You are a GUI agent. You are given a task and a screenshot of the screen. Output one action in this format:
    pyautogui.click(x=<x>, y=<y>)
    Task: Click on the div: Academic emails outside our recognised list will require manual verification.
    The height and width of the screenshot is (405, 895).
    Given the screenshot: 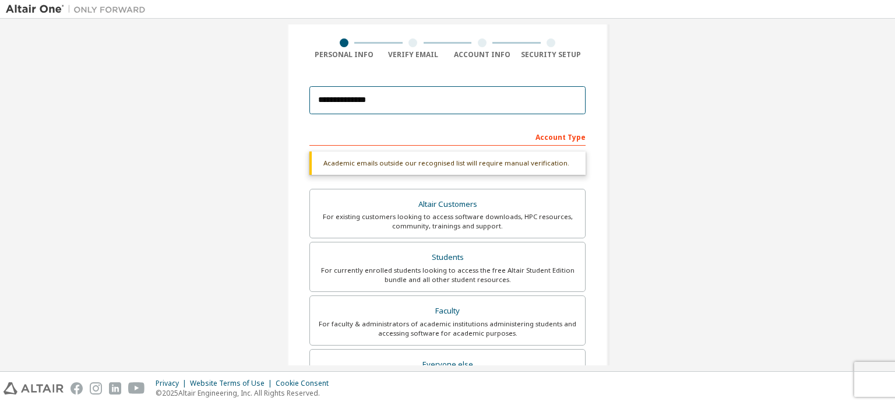 What is the action you would take?
    pyautogui.click(x=448, y=163)
    